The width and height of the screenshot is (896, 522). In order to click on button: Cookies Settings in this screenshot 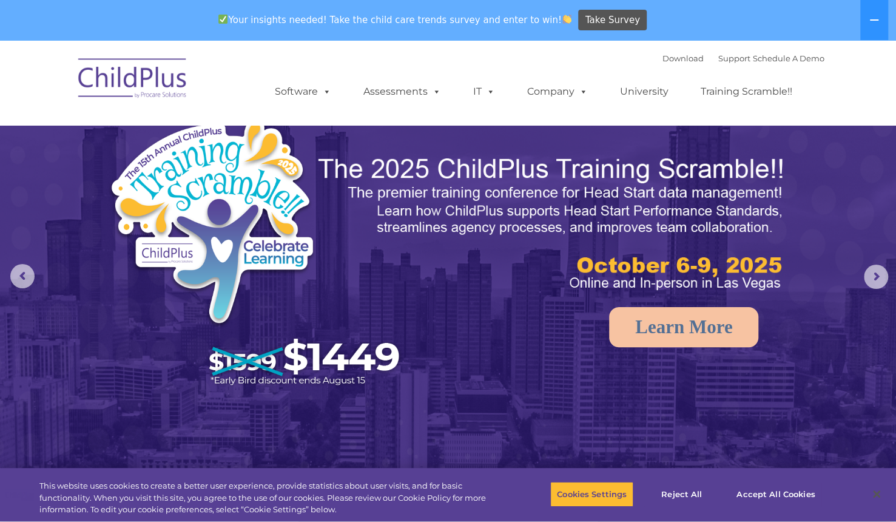, I will do `click(592, 494)`.